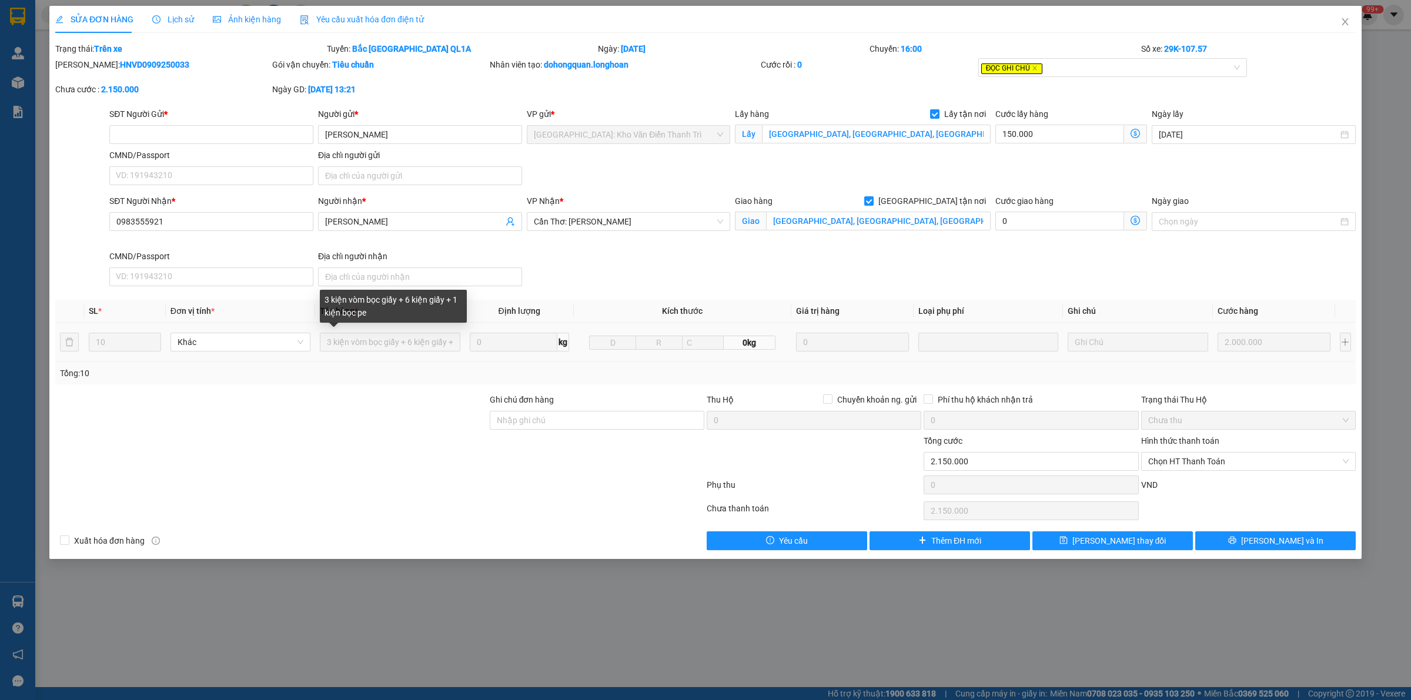 The height and width of the screenshot is (700, 1411). I want to click on span: plus, so click(923, 541).